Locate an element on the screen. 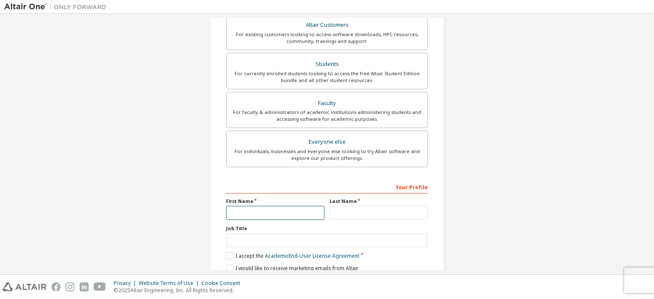  img: linkedin.svg is located at coordinates (84, 287).